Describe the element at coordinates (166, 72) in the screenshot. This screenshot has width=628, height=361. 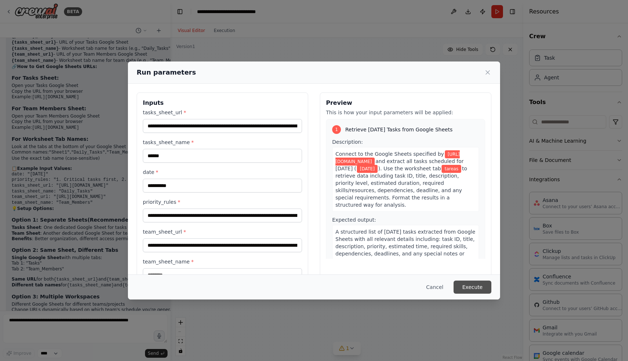
I see `h2: Run parameters` at that location.